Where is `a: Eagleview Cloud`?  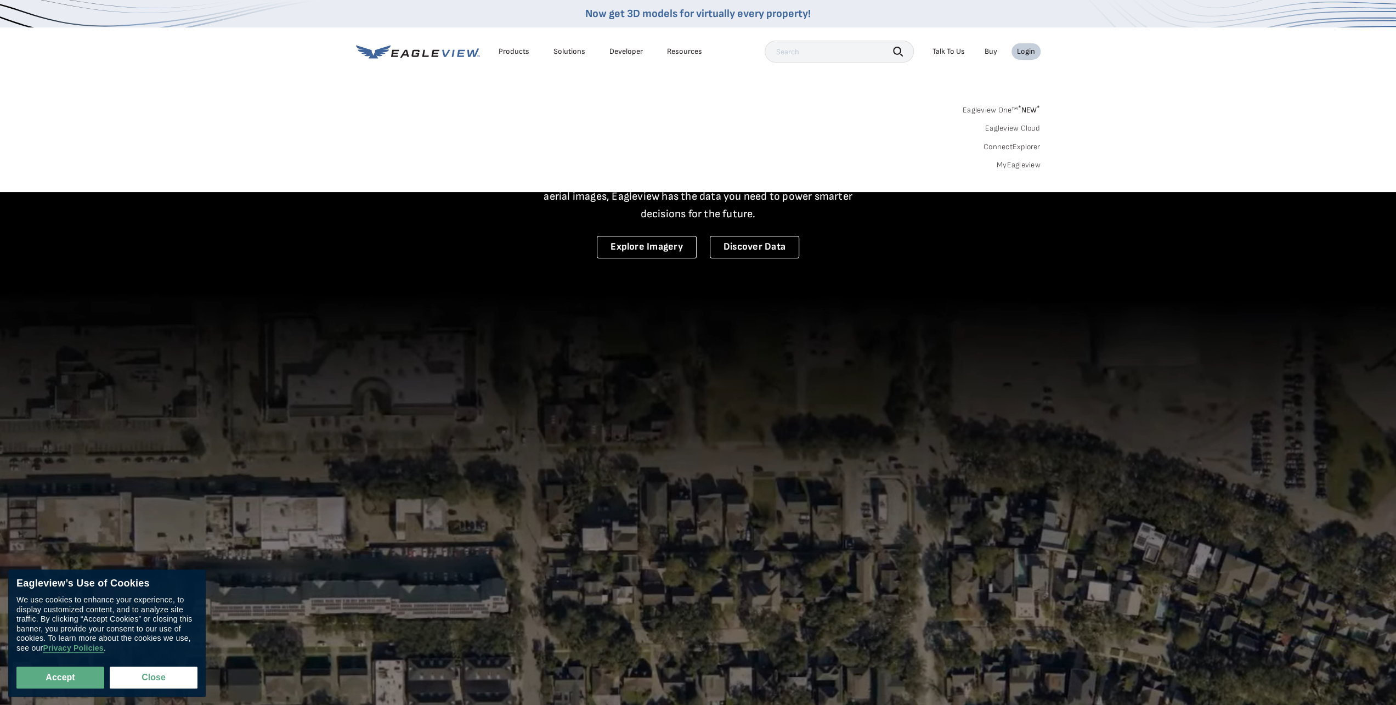
a: Eagleview Cloud is located at coordinates (1013, 128).